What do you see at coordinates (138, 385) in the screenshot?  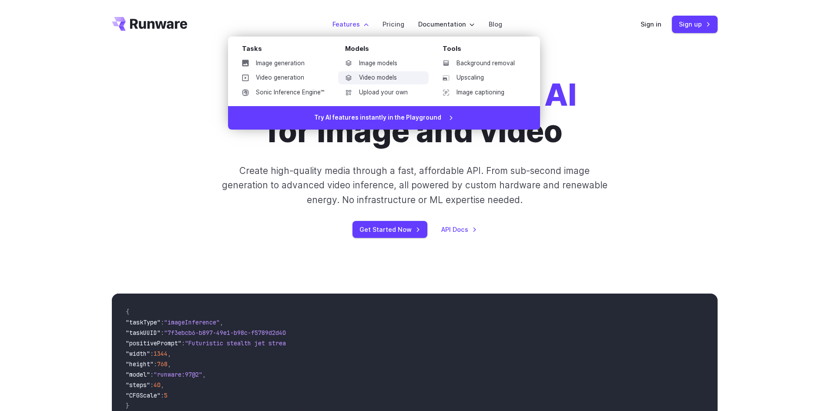 I see `span: "steps"` at bounding box center [138, 385].